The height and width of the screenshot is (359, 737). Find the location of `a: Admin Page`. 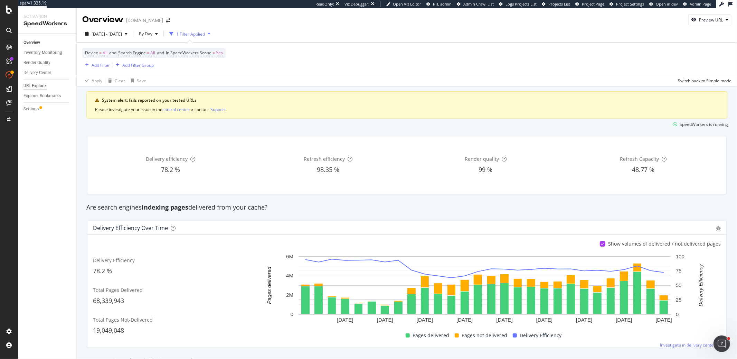

a: Admin Page is located at coordinates (697, 4).